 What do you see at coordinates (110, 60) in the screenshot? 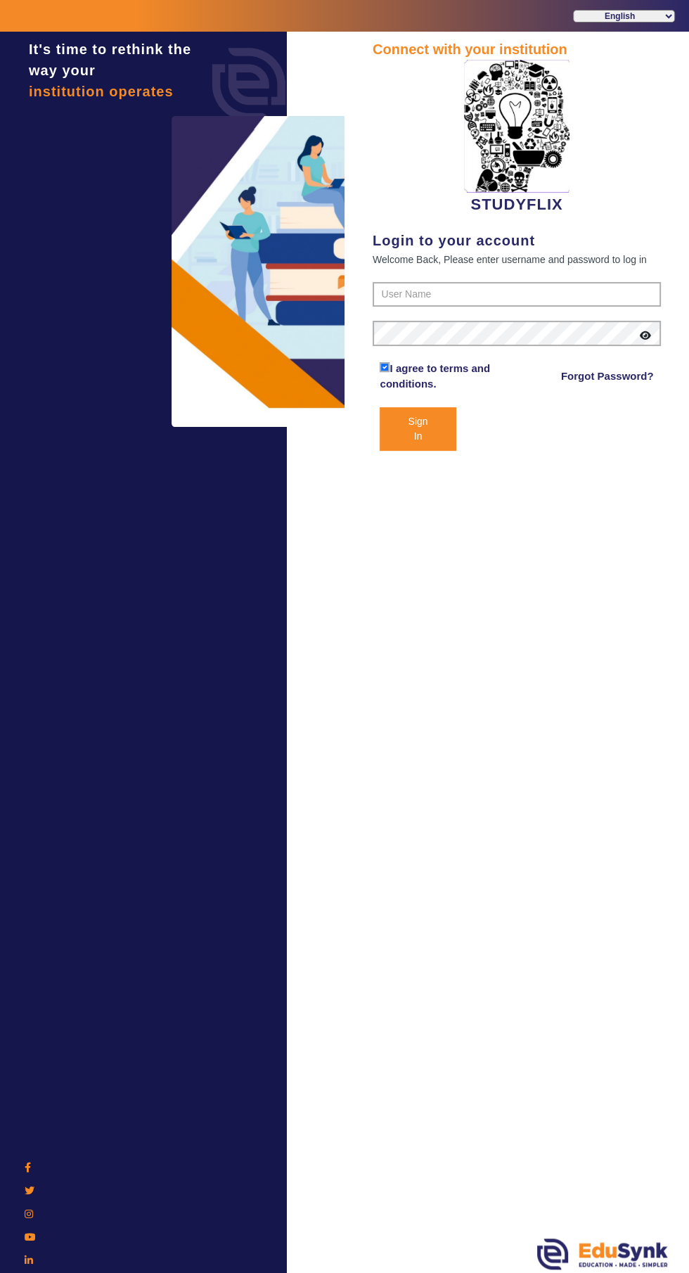
I see `span: It's time to rethink the way your` at bounding box center [110, 60].